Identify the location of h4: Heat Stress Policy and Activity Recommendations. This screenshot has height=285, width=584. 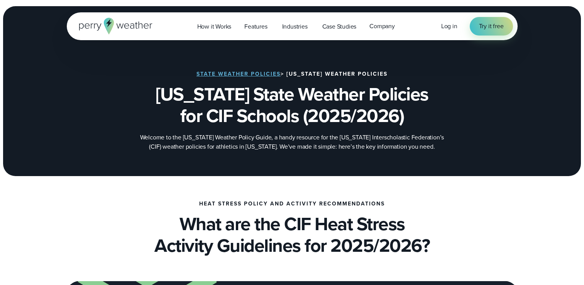
(292, 204).